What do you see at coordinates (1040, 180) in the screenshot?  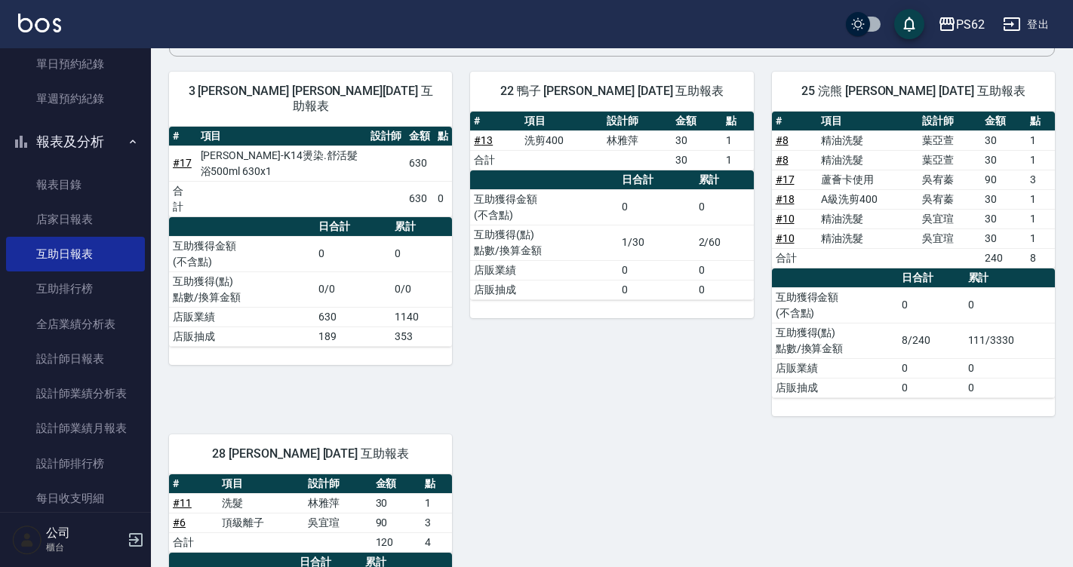 I see `td: 3` at bounding box center [1040, 180].